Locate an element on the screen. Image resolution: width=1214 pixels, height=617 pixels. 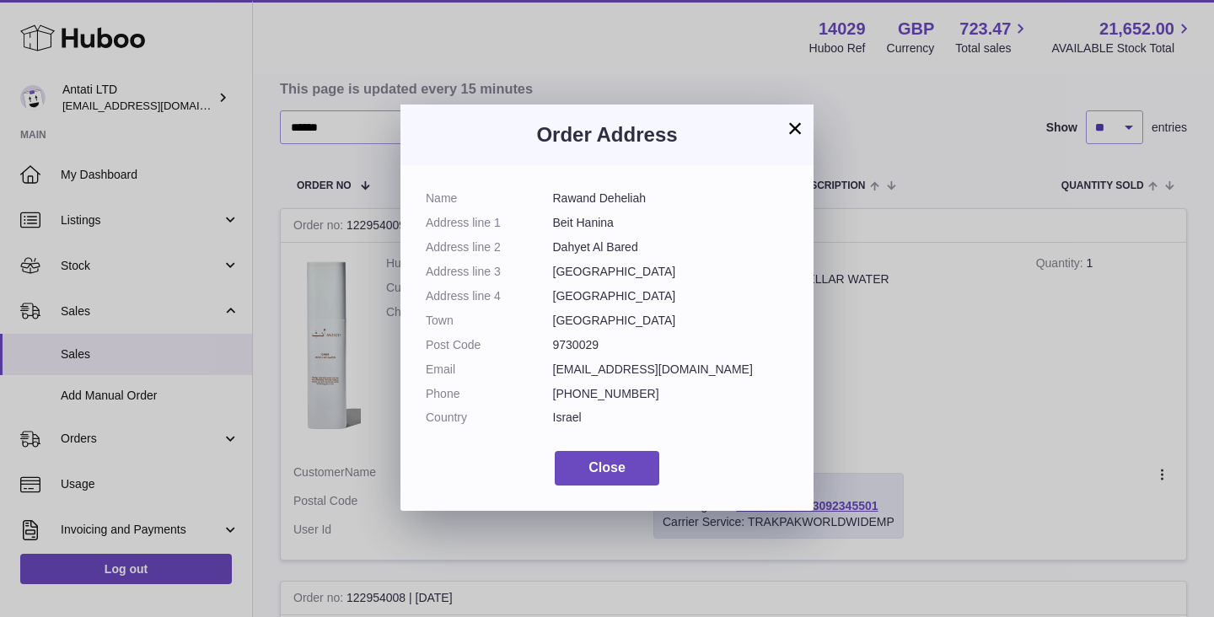
dt: Phone is located at coordinates (489, 394).